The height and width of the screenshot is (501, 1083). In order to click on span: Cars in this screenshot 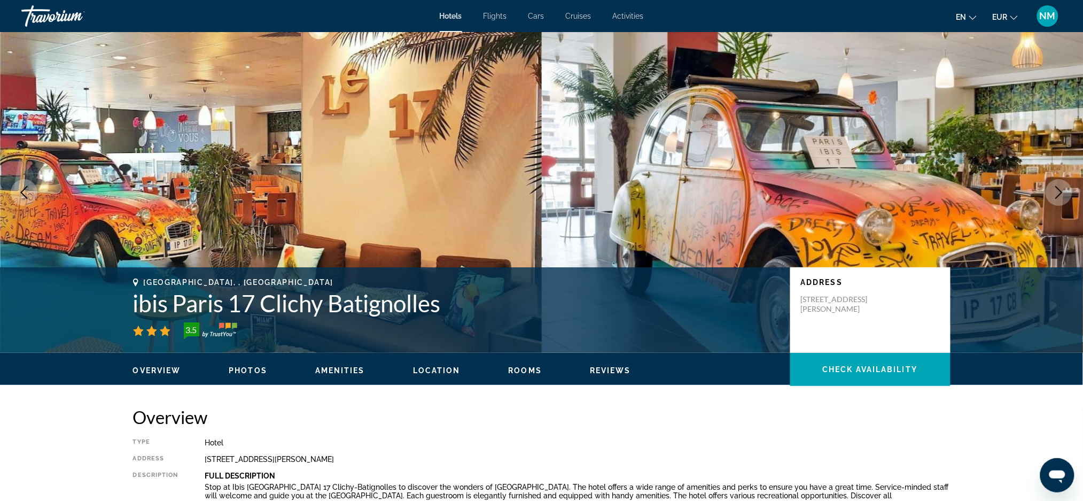, I will do `click(536, 16)`.